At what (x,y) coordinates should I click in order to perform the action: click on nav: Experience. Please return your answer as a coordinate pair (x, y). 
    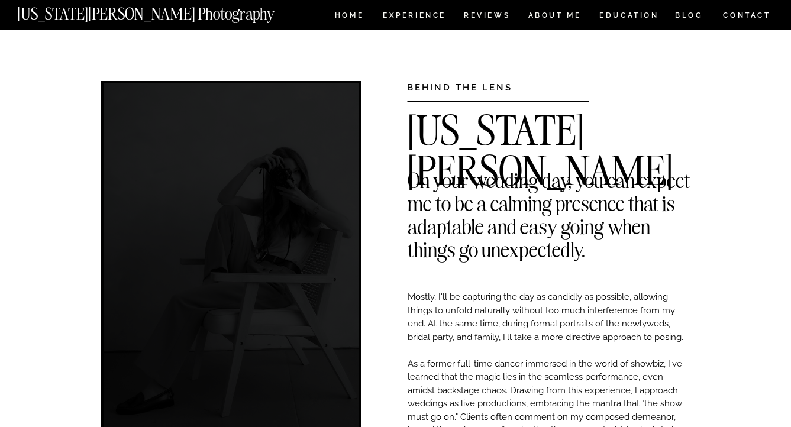
    Looking at the image, I should click on (413, 17).